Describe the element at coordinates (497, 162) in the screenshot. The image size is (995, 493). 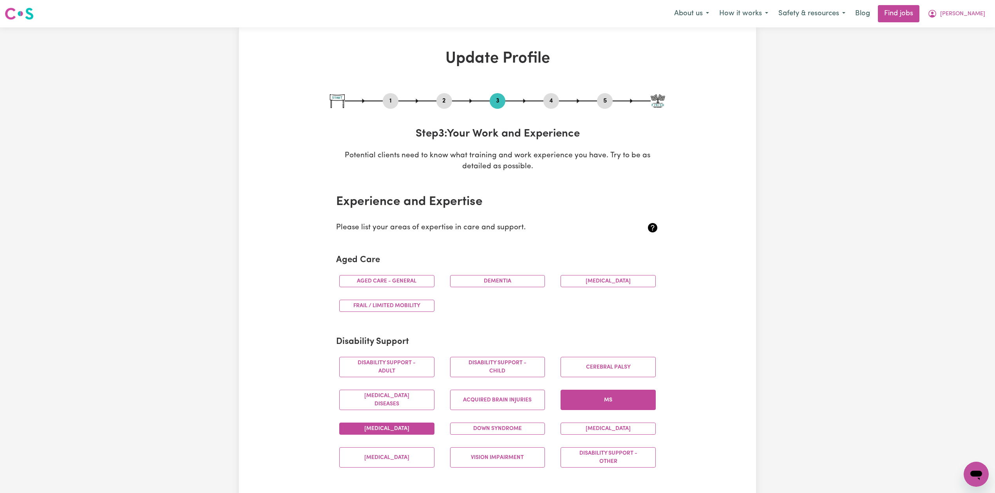
I see `p: Potential clients need to know what training and work experience you have. Try to be as detailed ...` at that location.